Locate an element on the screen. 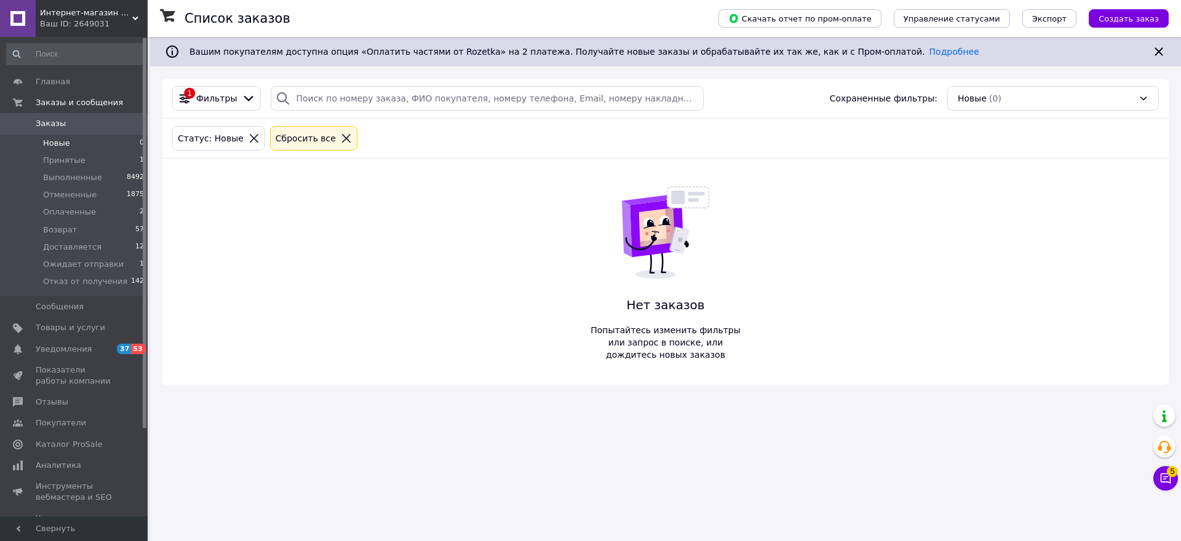  div: Сбросить все is located at coordinates (306, 138).